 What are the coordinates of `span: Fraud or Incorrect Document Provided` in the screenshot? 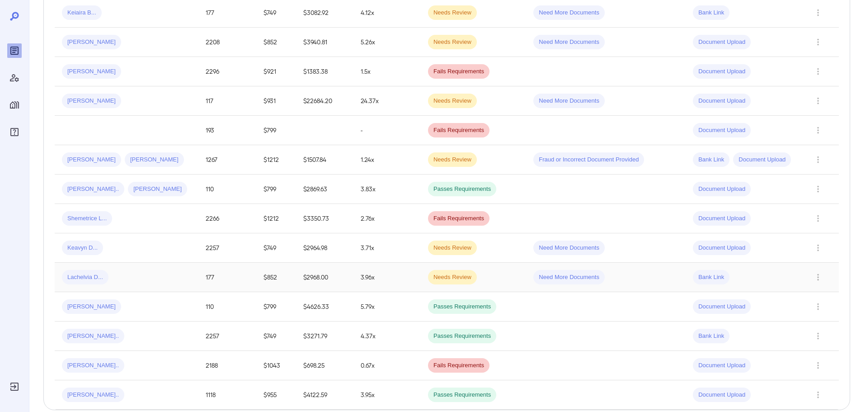 It's located at (588, 159).